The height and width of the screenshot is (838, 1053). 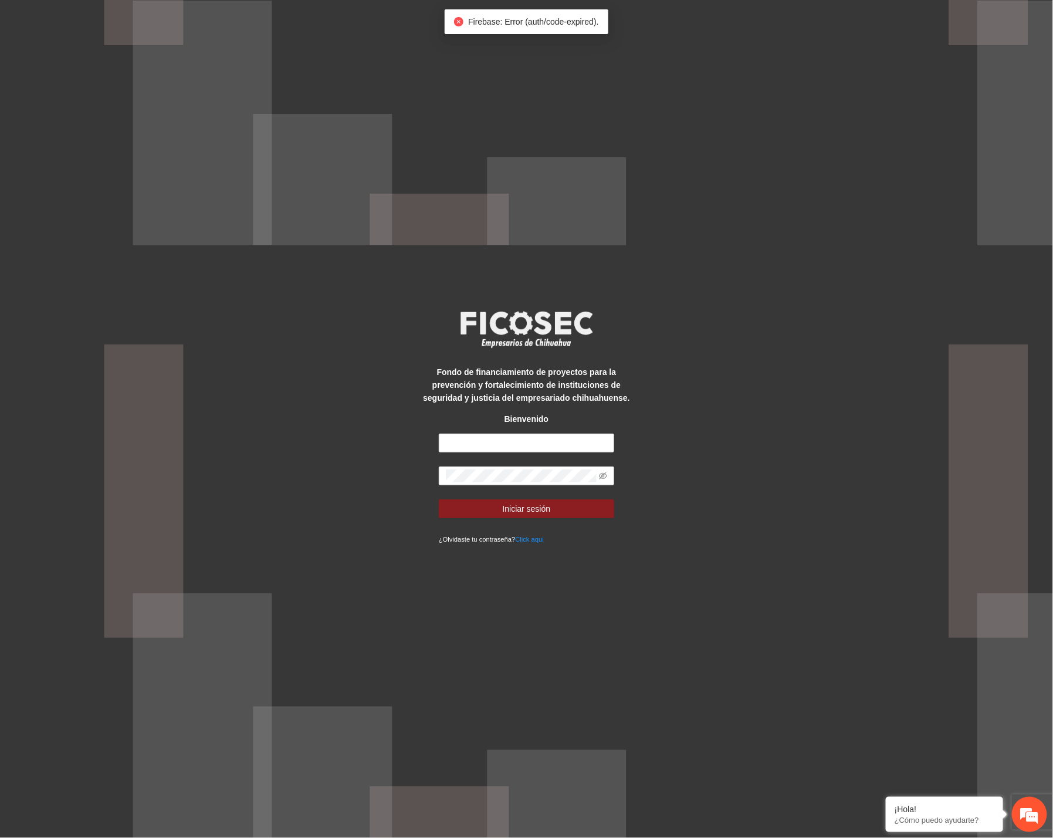 What do you see at coordinates (527, 509) in the screenshot?
I see `span: Iniciar sesión` at bounding box center [527, 509].